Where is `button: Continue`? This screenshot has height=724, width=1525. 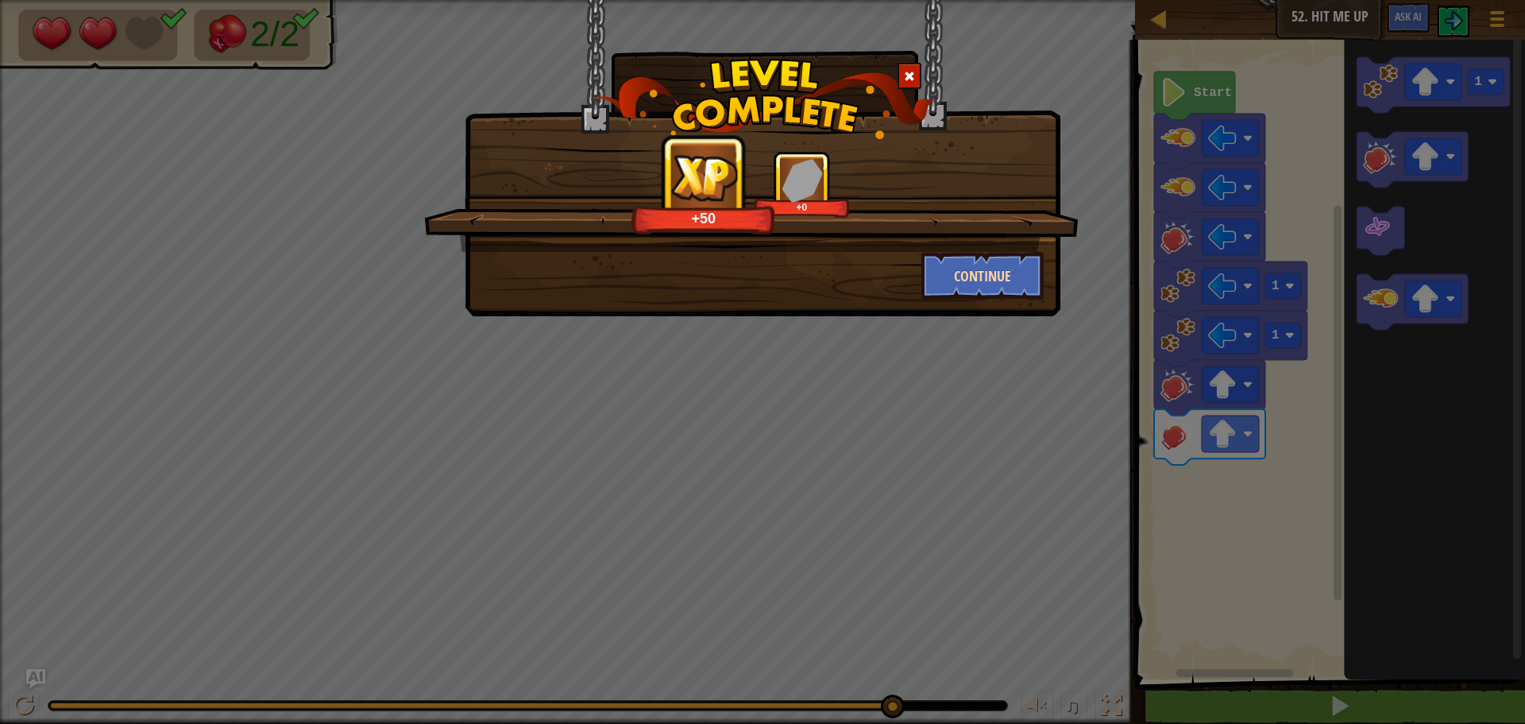
button: Continue is located at coordinates (983, 276).